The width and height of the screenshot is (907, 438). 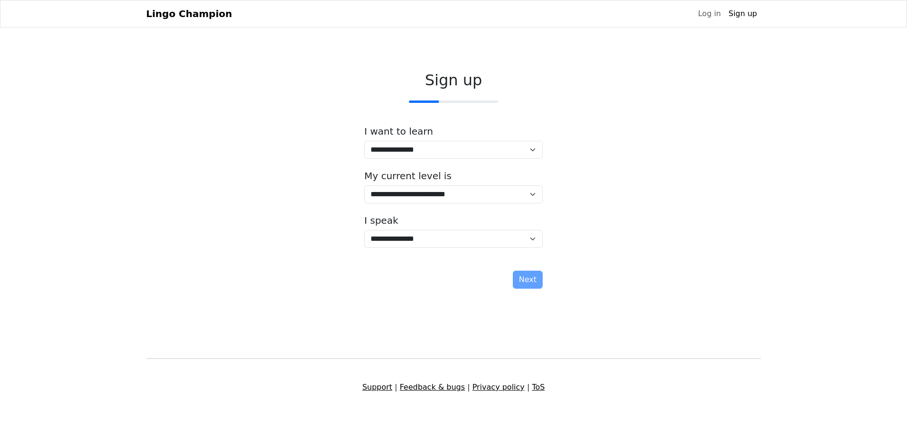 I want to click on label: My current level is, so click(x=408, y=176).